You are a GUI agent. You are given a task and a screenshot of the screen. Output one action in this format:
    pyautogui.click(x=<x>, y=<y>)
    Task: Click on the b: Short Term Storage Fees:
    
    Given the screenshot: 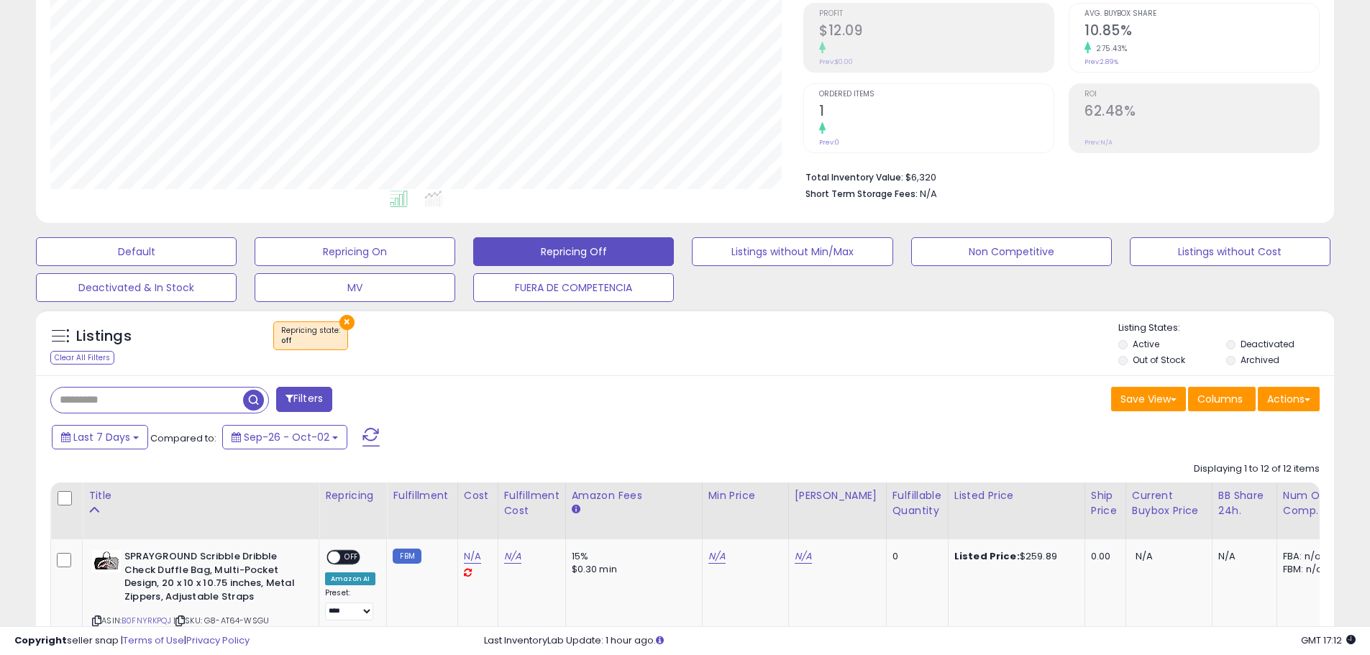 What is the action you would take?
    pyautogui.click(x=861, y=193)
    